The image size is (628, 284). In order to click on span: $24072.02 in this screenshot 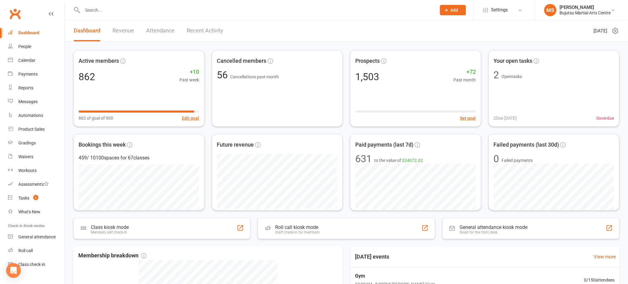, I will do `click(413, 160)`.